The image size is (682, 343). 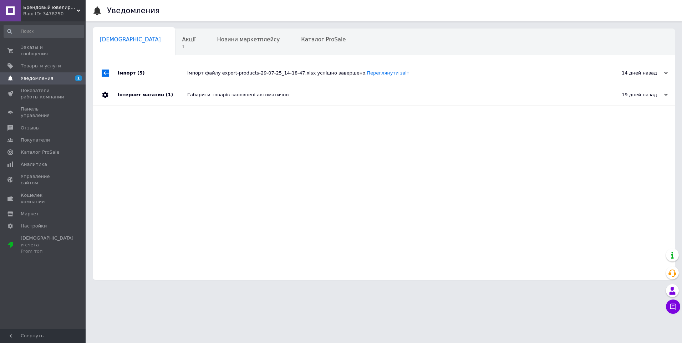 What do you see at coordinates (34, 226) in the screenshot?
I see `span: Настройки` at bounding box center [34, 226].